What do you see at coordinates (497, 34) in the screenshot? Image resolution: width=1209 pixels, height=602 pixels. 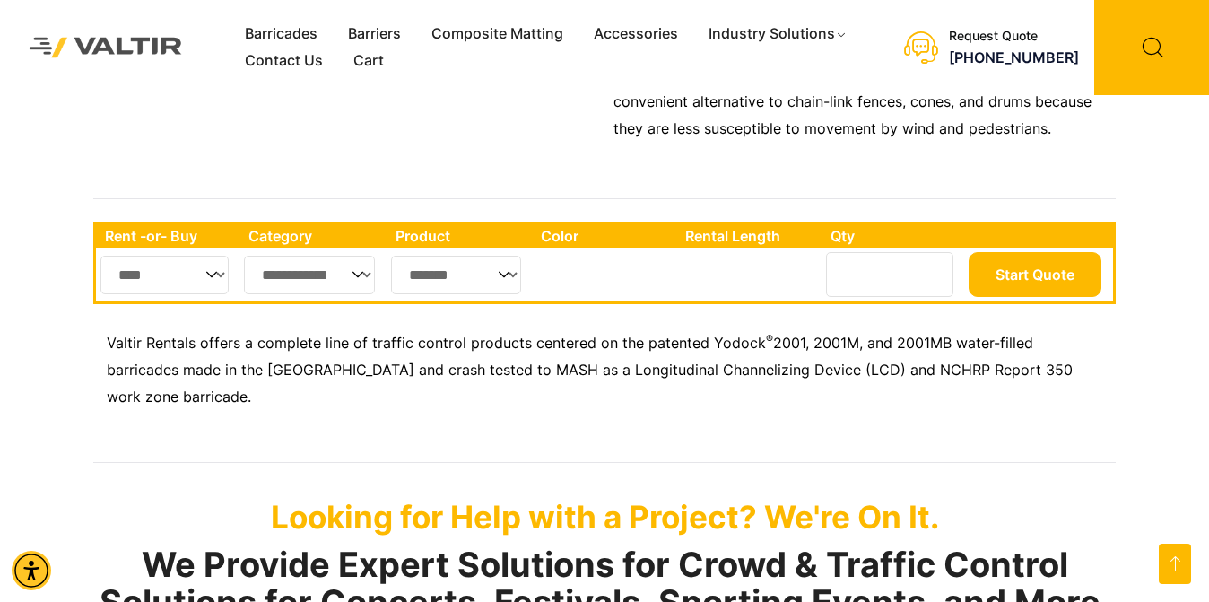 I see `a: Composite Matting` at bounding box center [497, 34].